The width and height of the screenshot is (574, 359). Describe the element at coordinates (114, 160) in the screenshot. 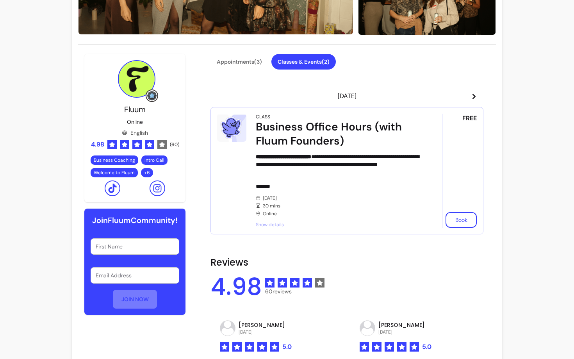

I see `span: Business Coaching` at that location.